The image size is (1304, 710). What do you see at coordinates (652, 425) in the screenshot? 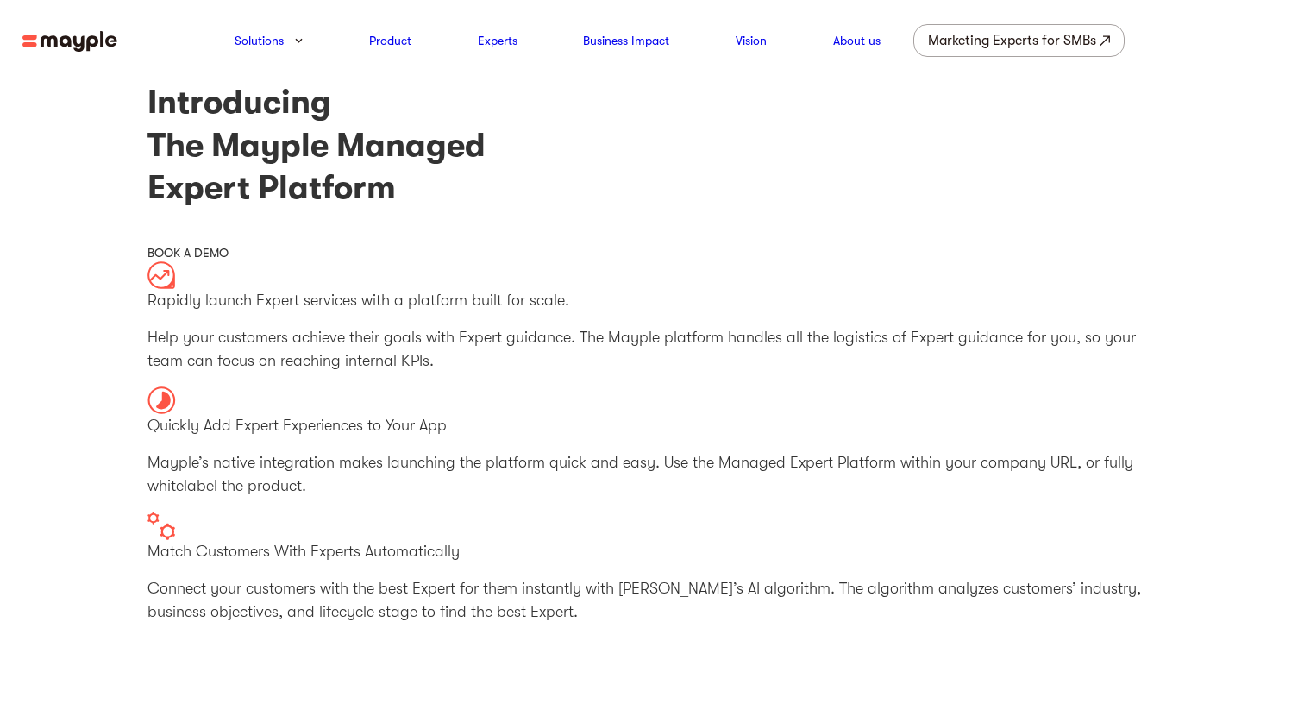
I see `p: Quickly Add Expert Experiences to Your App` at bounding box center [652, 425].